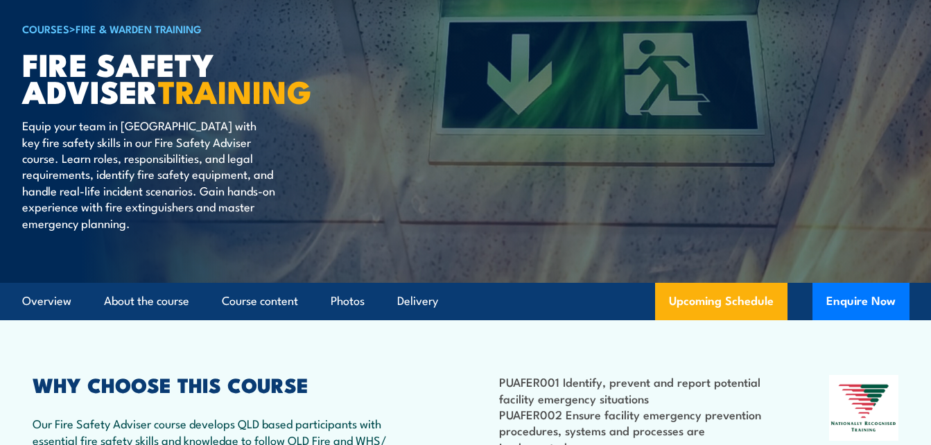 The width and height of the screenshot is (931, 445). Describe the element at coordinates (347, 301) in the screenshot. I see `a: Photos` at that location.